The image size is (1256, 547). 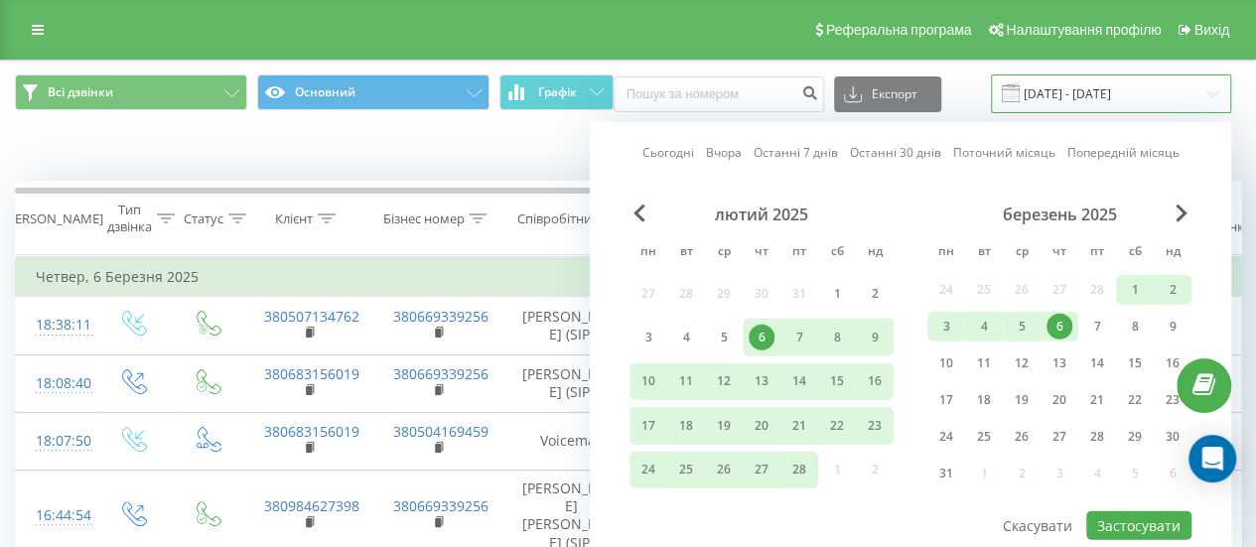 I want to click on div: 8, so click(x=837, y=338).